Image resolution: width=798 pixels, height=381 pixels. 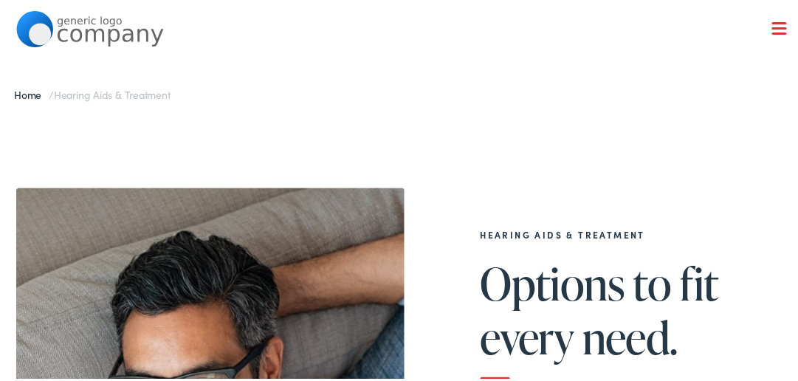 I want to click on a: What We Offer, so click(x=410, y=82).